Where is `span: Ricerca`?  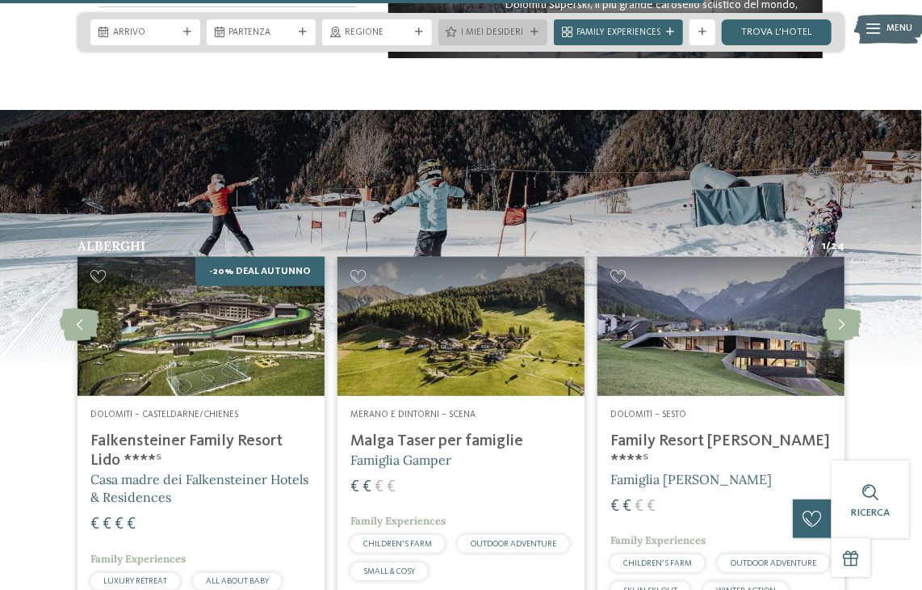 span: Ricerca is located at coordinates (871, 512).